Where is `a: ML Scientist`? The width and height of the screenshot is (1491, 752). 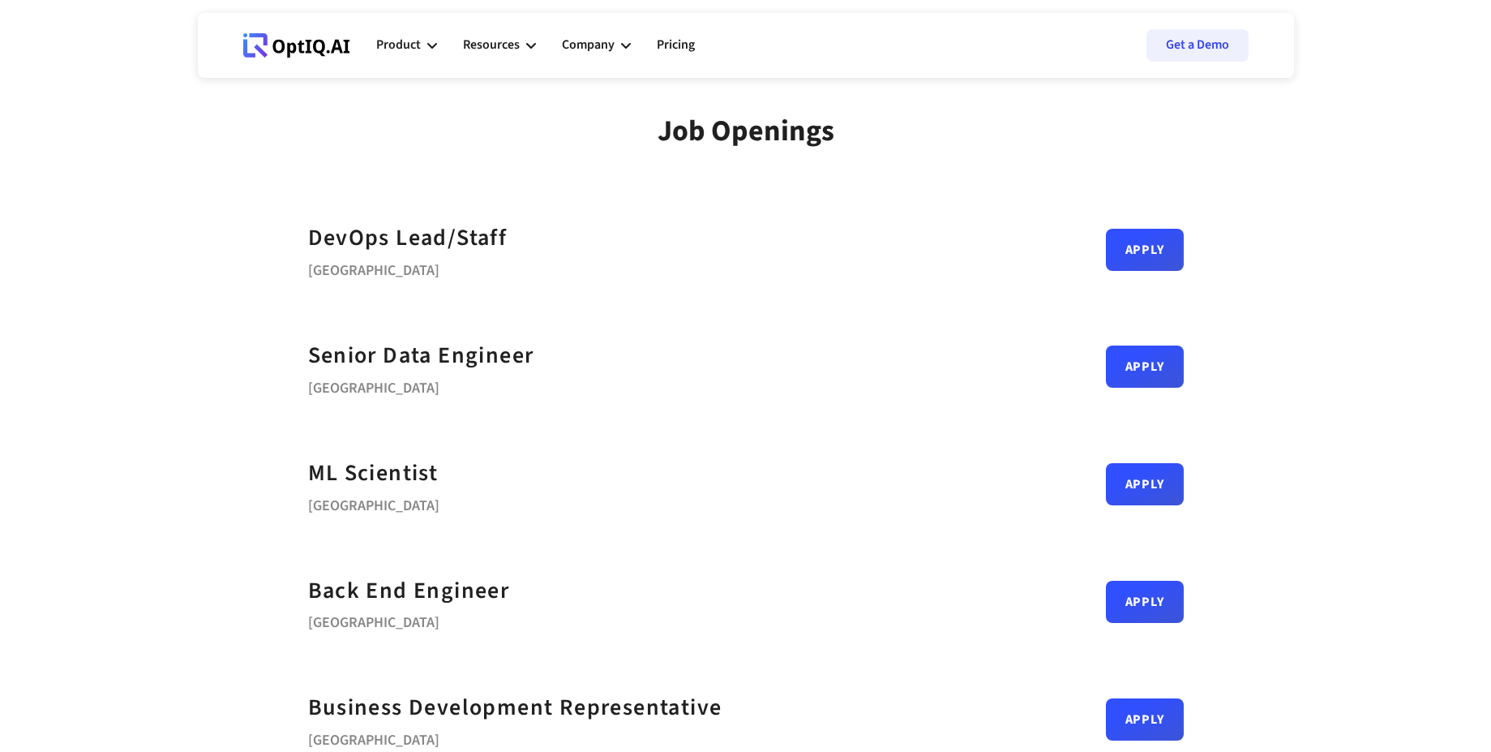
a: ML Scientist is located at coordinates (373, 473).